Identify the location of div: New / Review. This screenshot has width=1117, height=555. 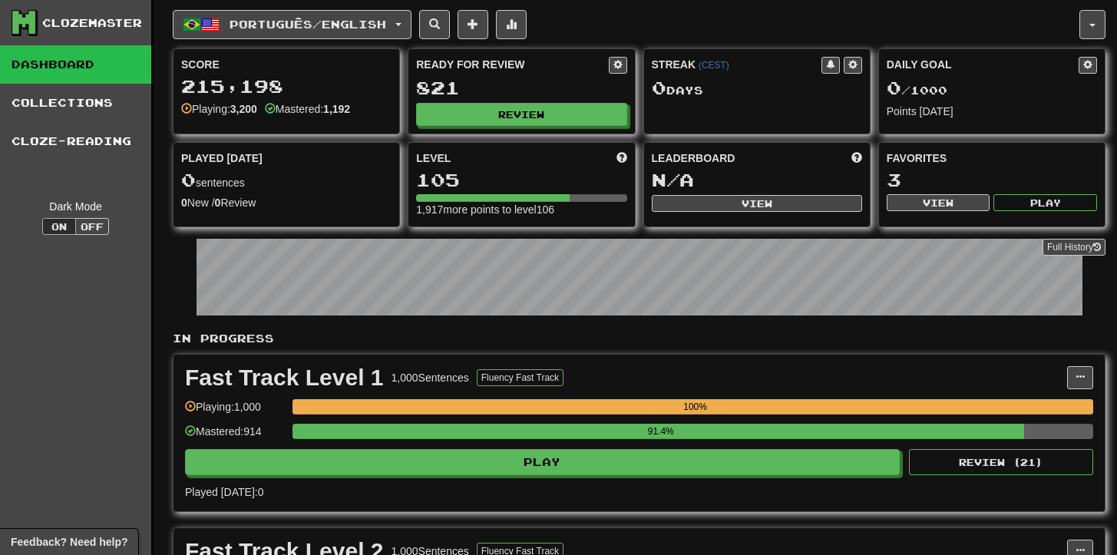
(286, 203).